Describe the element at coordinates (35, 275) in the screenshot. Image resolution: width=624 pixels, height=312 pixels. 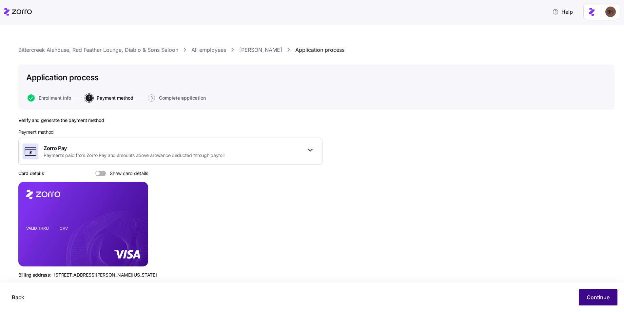
I see `span: Billing address:` at that location.